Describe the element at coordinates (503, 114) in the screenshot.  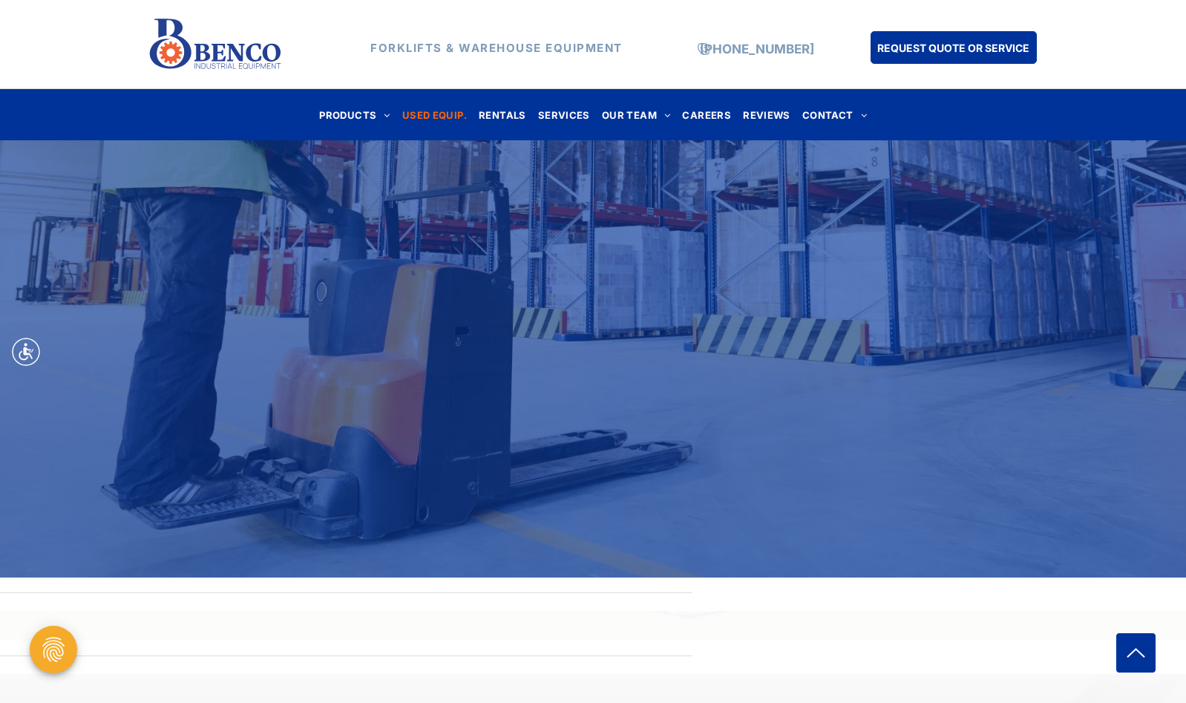
I see `a: RENTALS` at that location.